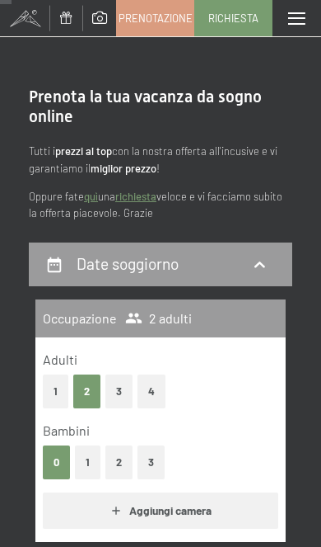  I want to click on p: Tutti i con la nostra offerta all'incusive e vi garantiamo il !, so click(161, 160).